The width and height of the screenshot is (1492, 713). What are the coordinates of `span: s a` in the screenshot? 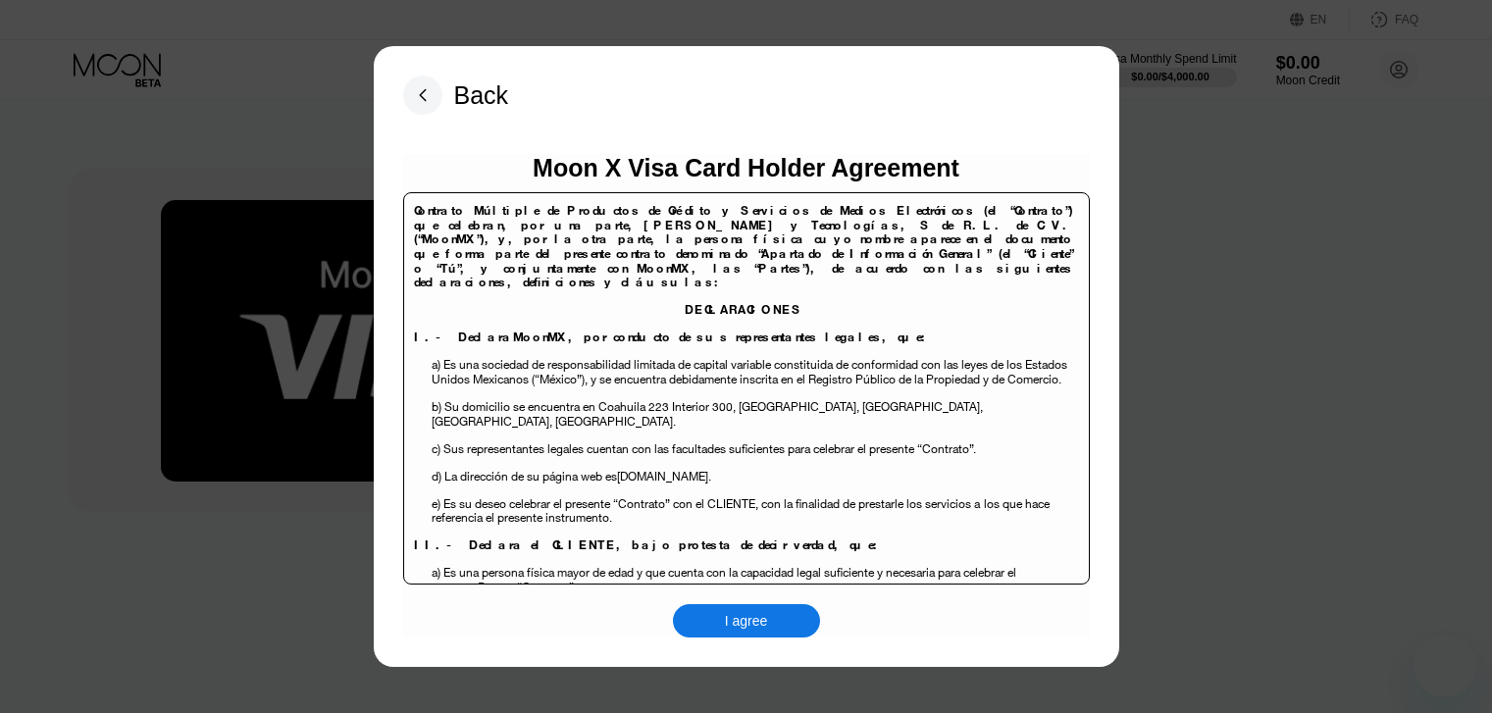 It's located at (972, 503).